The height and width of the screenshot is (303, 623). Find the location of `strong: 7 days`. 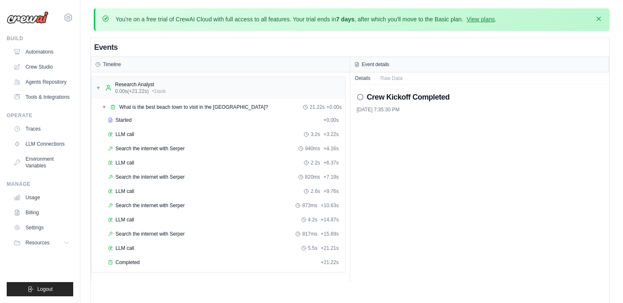

strong: 7 days is located at coordinates (345, 19).